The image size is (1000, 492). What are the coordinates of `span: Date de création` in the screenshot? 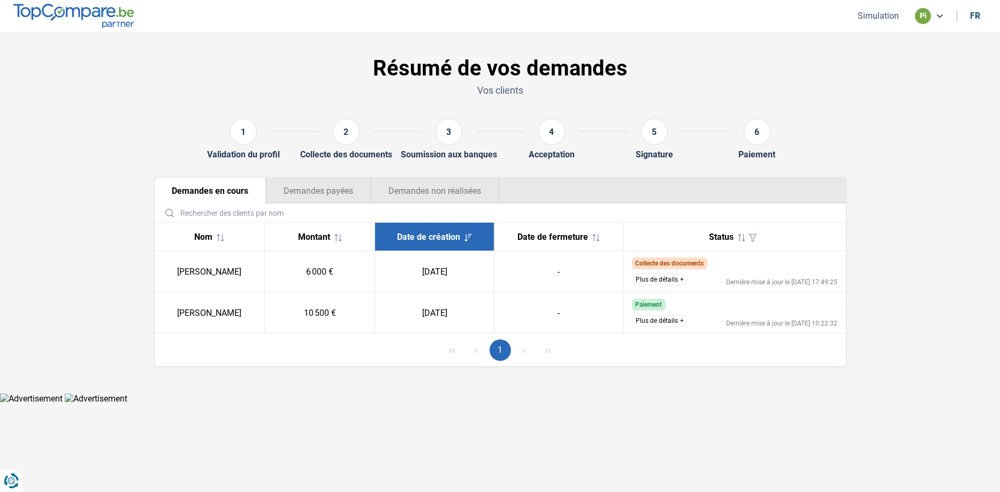 It's located at (429, 237).